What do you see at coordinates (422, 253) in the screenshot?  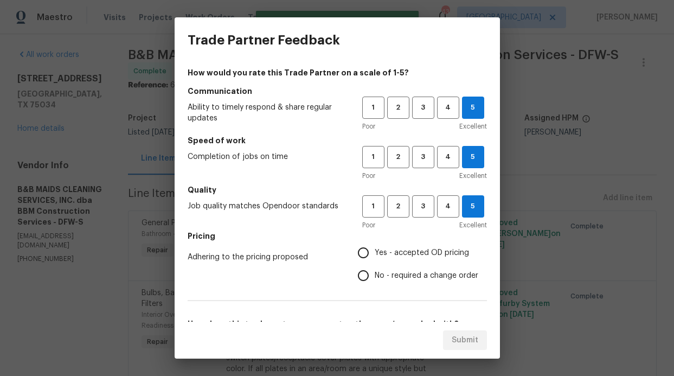 I see `span: Yes - accepted OD pricing` at bounding box center [422, 253].